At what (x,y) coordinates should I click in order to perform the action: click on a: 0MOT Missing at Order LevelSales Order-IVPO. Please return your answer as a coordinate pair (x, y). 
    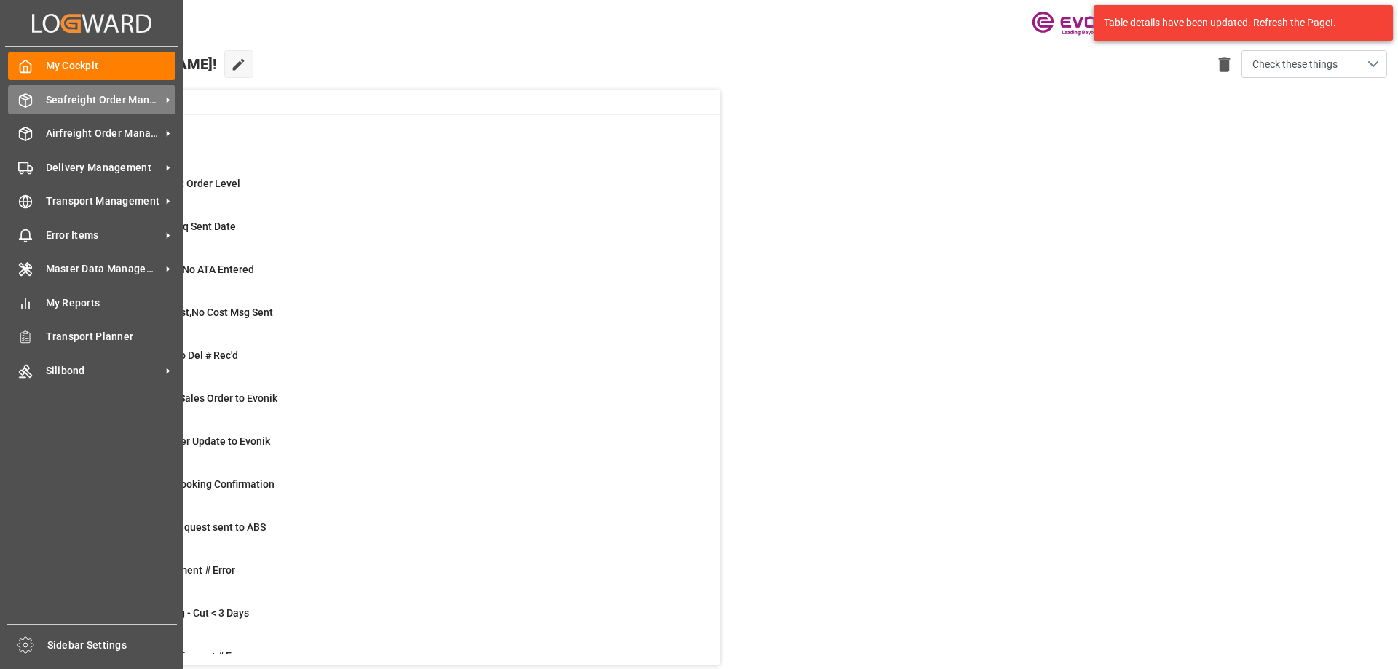
    Looking at the image, I should click on (388, 191).